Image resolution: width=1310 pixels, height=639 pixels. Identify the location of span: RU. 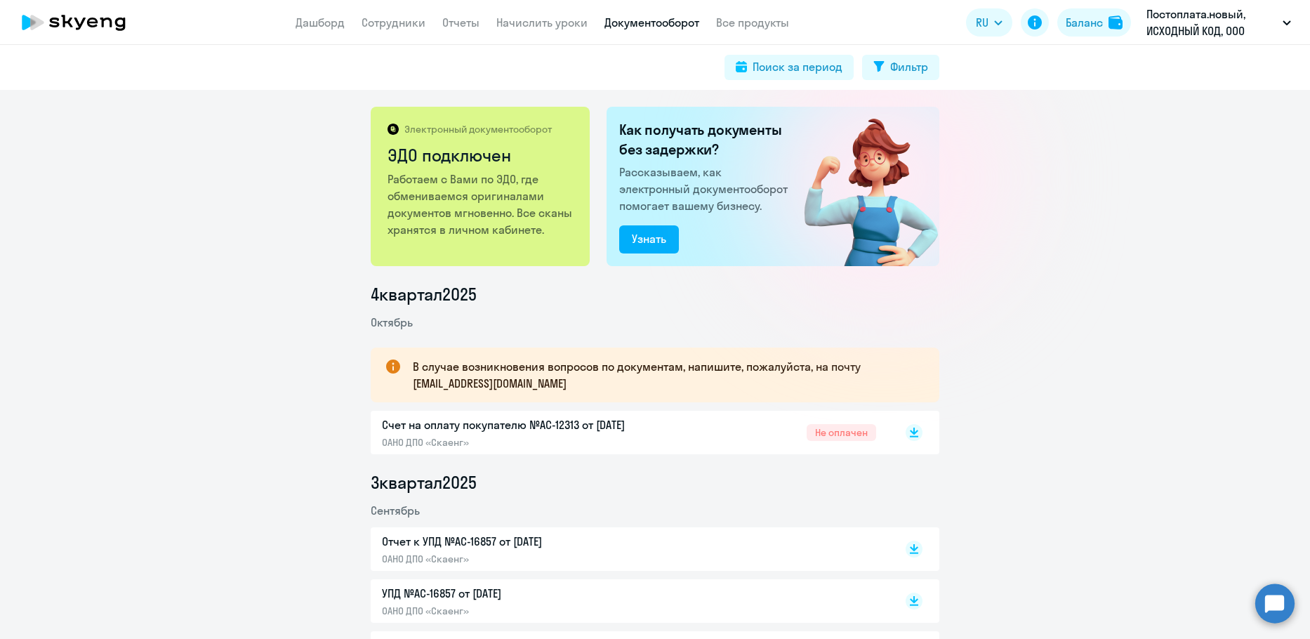
(982, 22).